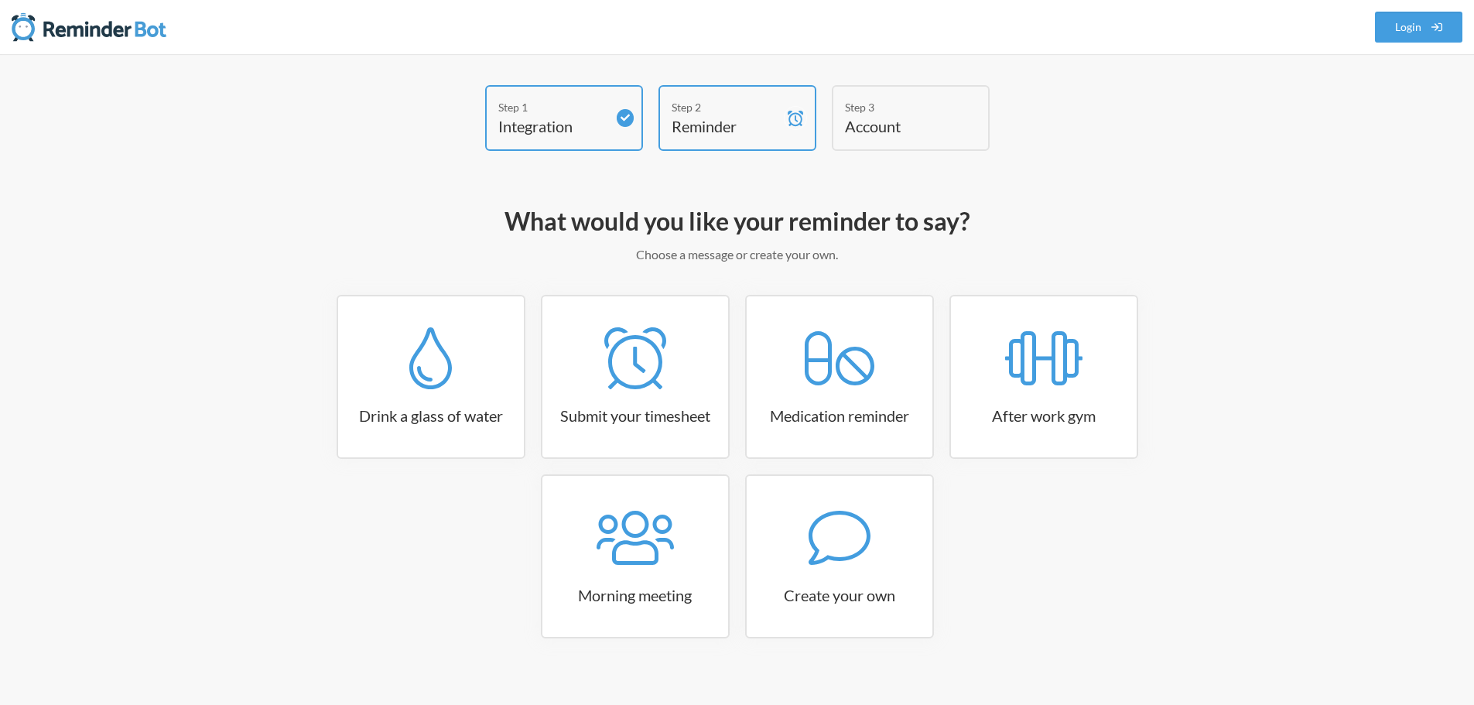 This screenshot has height=705, width=1474. What do you see at coordinates (899, 126) in the screenshot?
I see `h4: Account` at bounding box center [899, 126].